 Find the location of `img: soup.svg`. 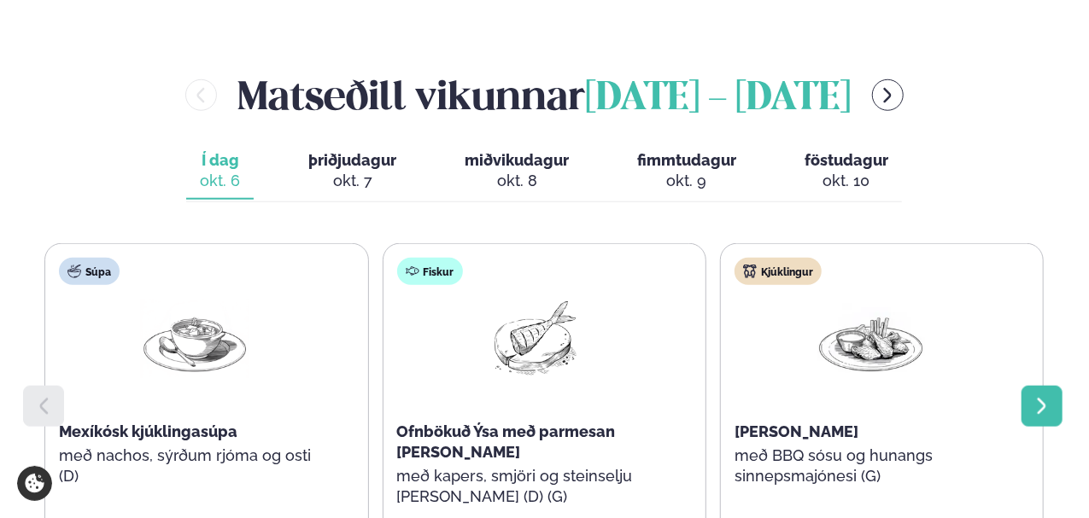

img: soup.svg is located at coordinates (74, 272).